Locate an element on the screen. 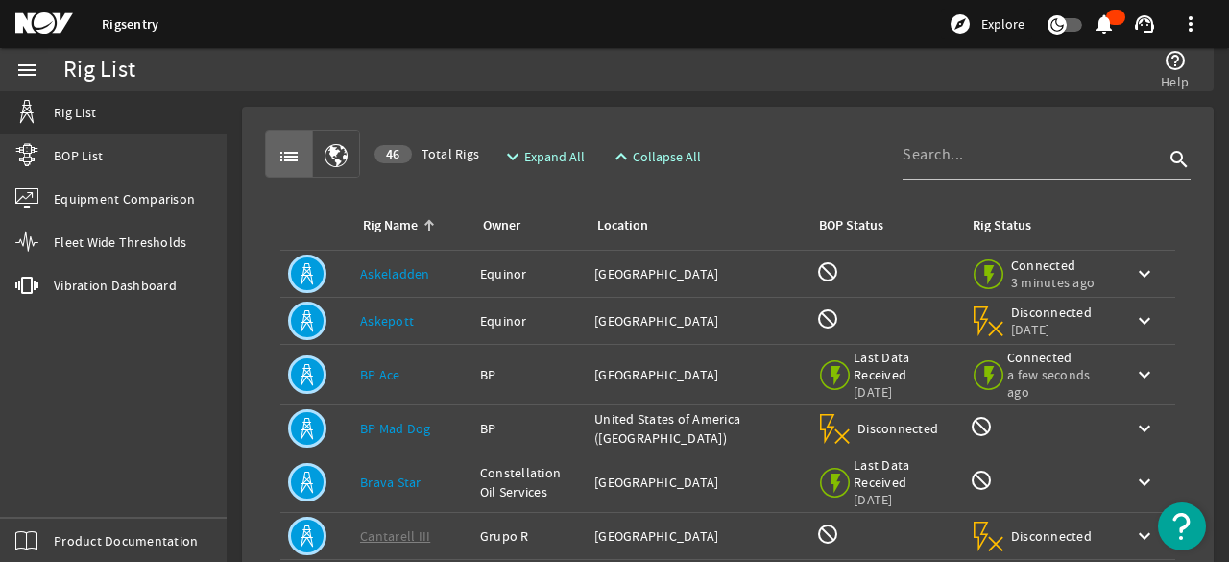 This screenshot has width=1229, height=562. span: Product Documentation is located at coordinates (126, 541).